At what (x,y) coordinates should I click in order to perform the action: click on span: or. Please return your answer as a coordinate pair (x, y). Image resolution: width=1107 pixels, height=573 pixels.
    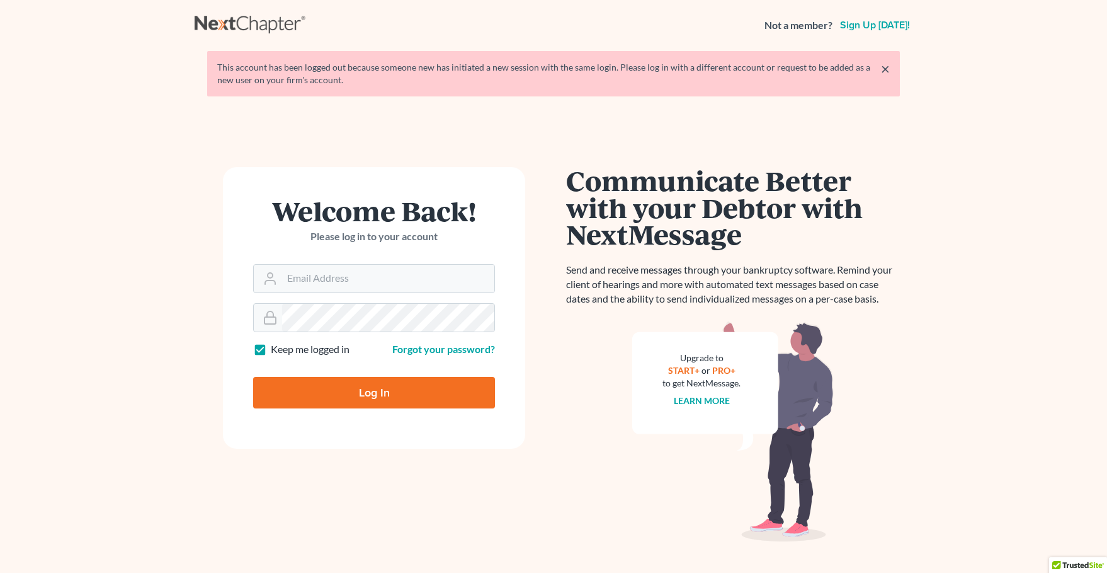
    Looking at the image, I should click on (706, 370).